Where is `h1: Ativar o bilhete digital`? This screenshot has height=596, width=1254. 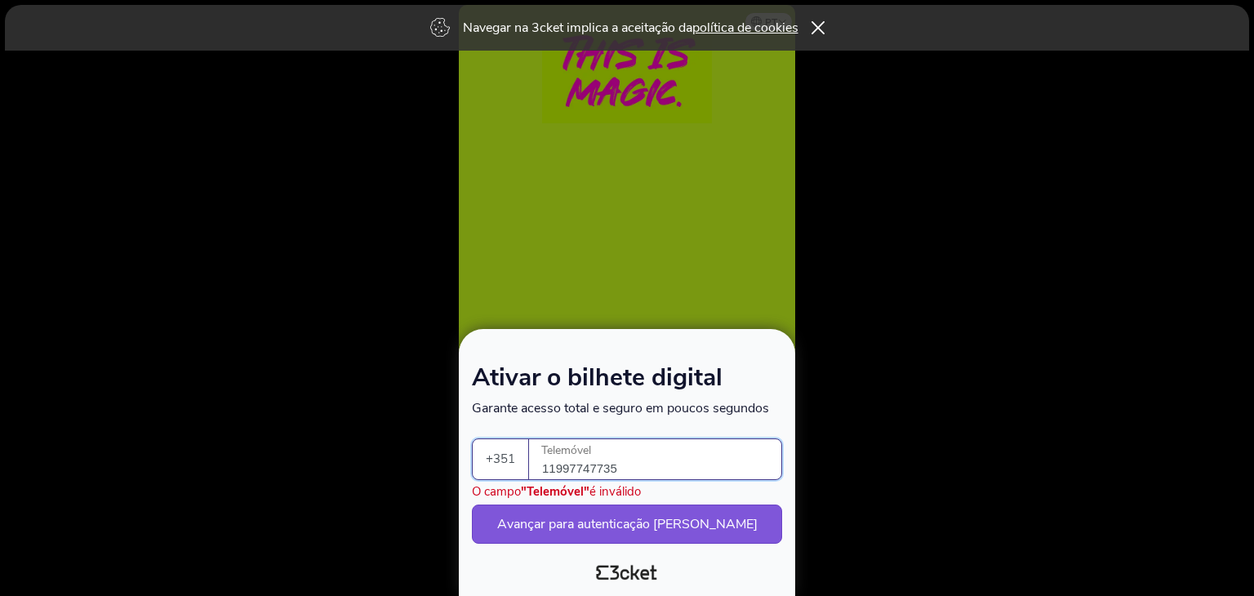 h1: Ativar o bilhete digital is located at coordinates (627, 383).